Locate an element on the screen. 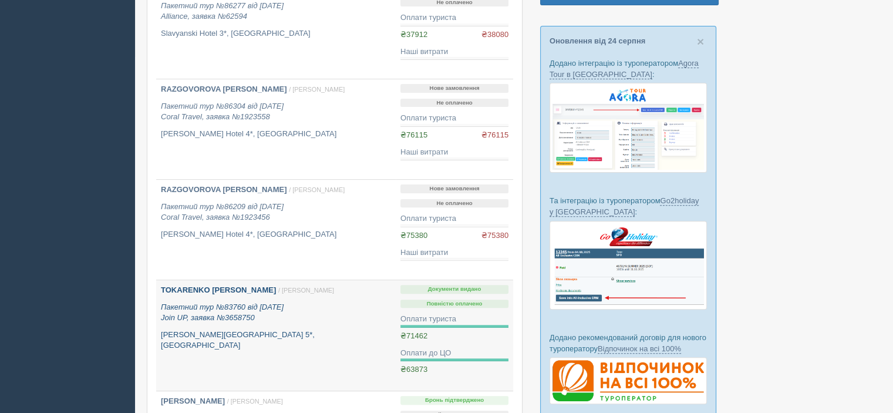 This screenshot has width=893, height=413. p: Додано інтеграцію із туроператором : is located at coordinates (628, 69).